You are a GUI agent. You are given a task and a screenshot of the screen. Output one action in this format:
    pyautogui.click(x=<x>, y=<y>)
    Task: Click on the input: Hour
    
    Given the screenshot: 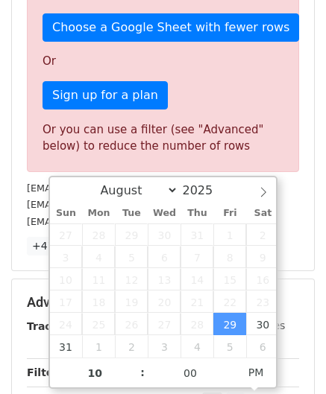 What is the action you would take?
    pyautogui.click(x=95, y=373)
    